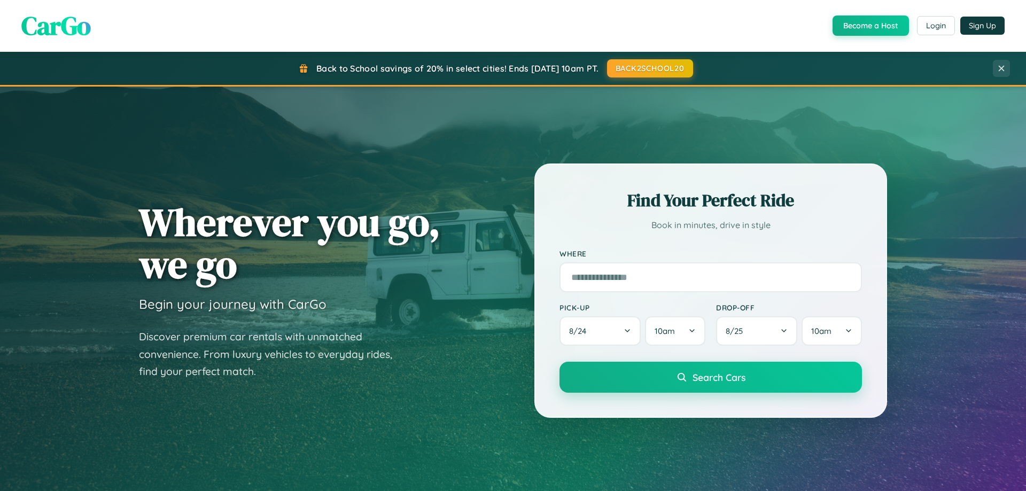 This screenshot has height=491, width=1026. What do you see at coordinates (757, 331) in the screenshot?
I see `button: 8/25` at bounding box center [757, 331].